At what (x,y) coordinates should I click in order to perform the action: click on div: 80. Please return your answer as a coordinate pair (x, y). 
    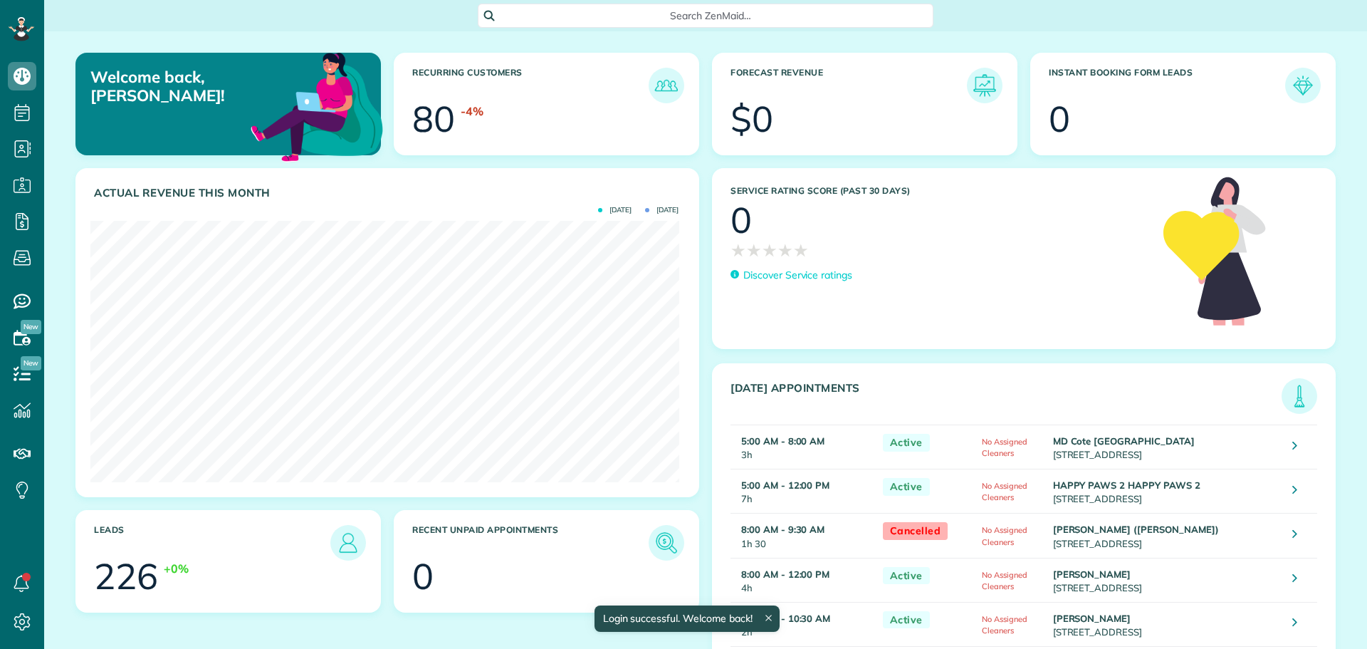
    Looking at the image, I should click on (434, 119).